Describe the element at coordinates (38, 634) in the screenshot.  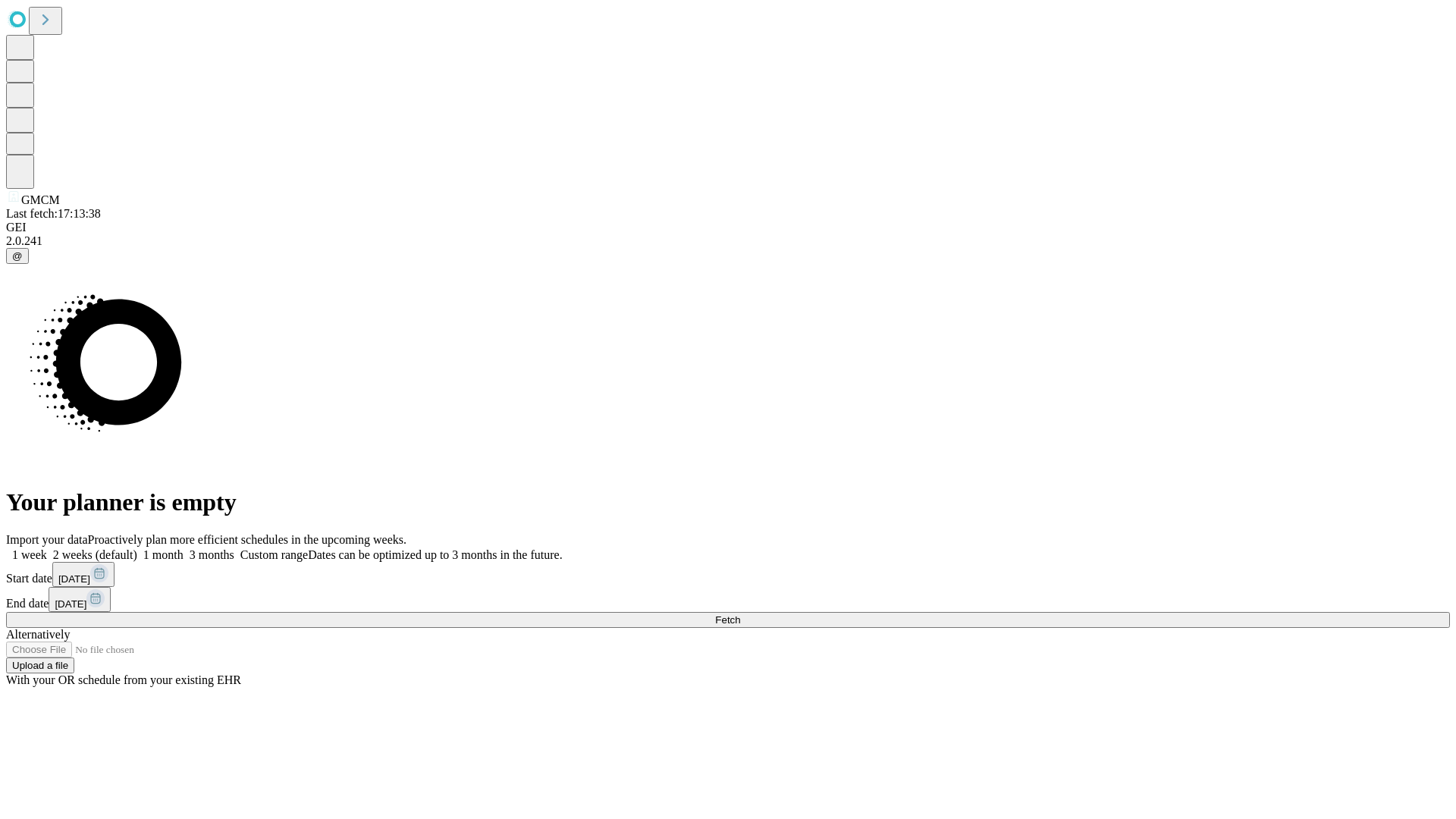
I see `span: Alternatively` at that location.